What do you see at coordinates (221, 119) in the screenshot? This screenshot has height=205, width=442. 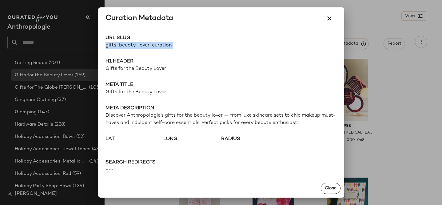 I see `span: Discover Anthropologie’s gifts for the beauty lover — from luxe skincare sets to chic makeup must...` at bounding box center [221, 119].